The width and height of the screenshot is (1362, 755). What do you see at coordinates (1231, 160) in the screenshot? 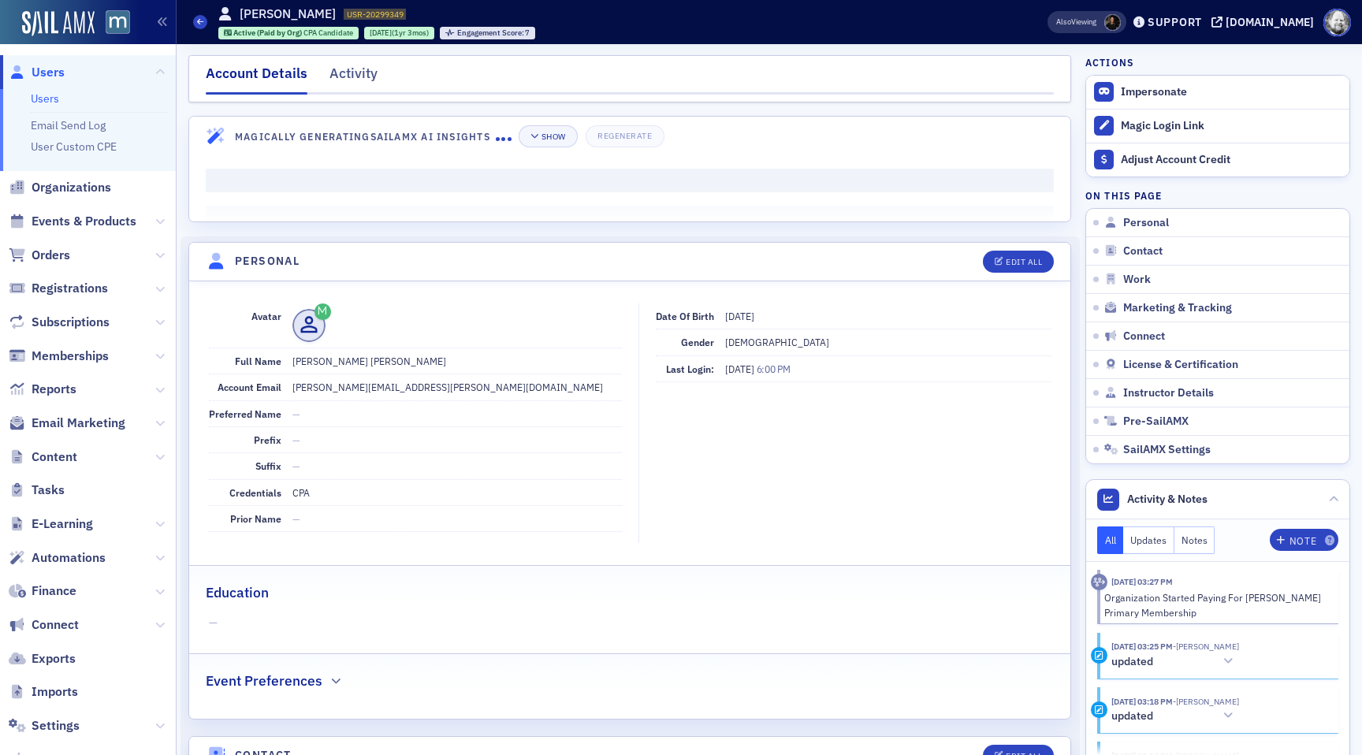
I see `div: Adjust Account Credit` at bounding box center [1231, 160].